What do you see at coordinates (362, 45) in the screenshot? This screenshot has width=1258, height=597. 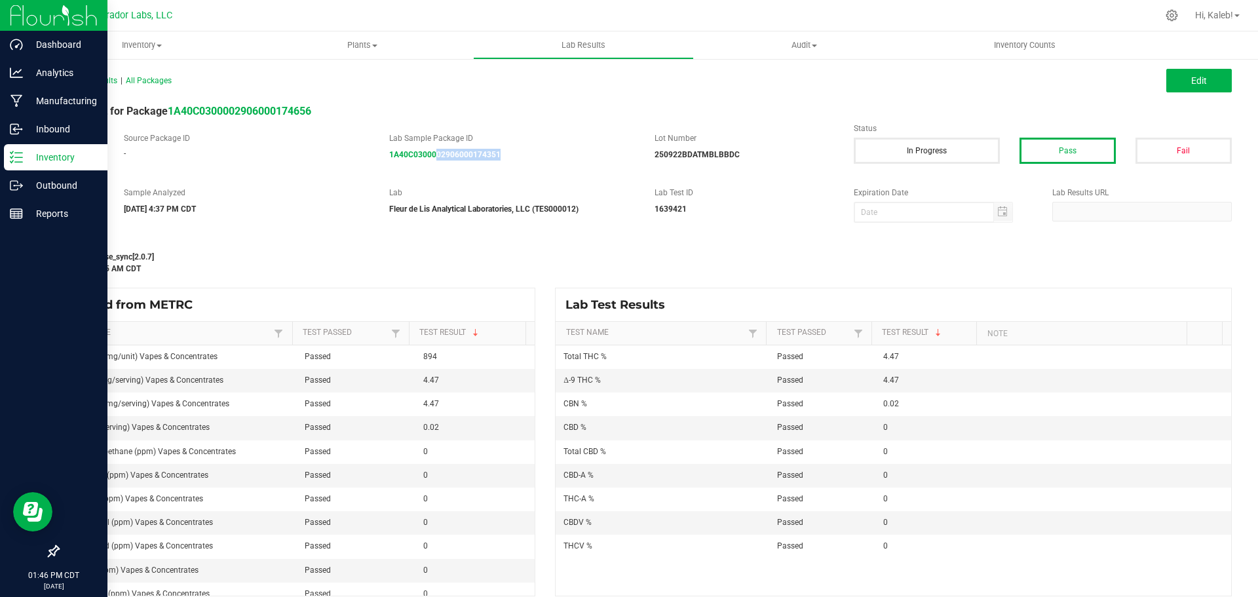 I see `a: Plants` at bounding box center [362, 45].